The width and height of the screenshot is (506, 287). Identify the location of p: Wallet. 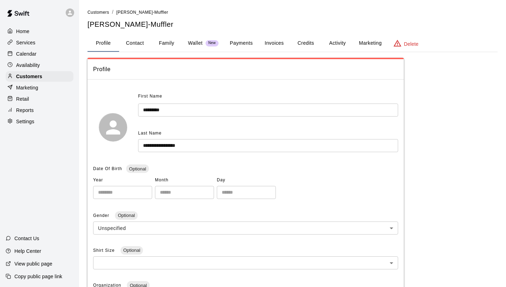
(195, 43).